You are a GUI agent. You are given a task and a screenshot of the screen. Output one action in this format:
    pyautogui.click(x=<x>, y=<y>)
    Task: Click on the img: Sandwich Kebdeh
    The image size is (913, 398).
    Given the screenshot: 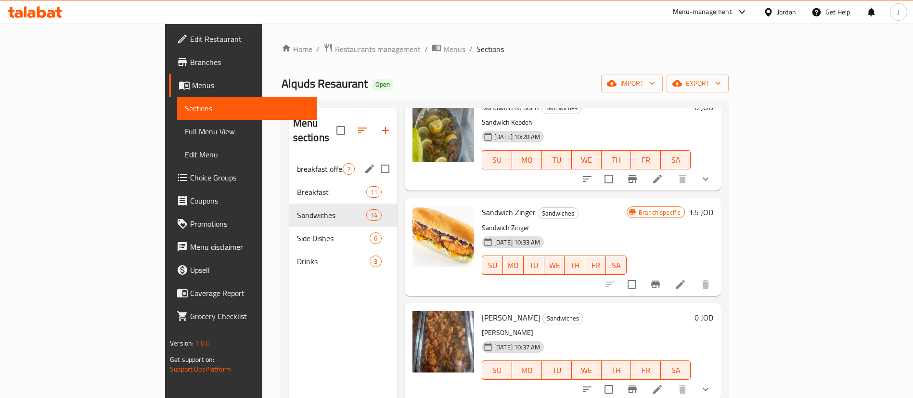 What is the action you would take?
    pyautogui.click(x=443, y=131)
    